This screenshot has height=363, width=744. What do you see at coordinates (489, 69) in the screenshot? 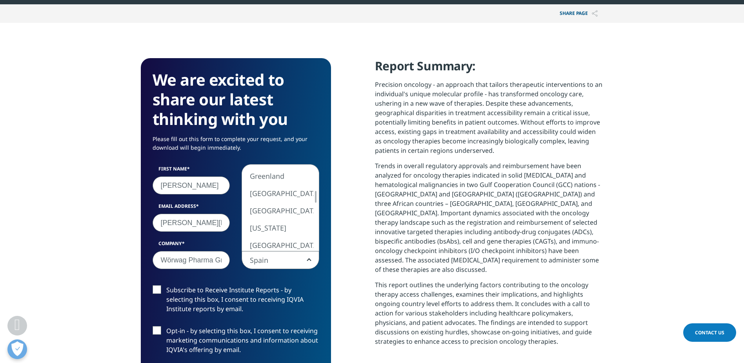
I see `h4: Report Summary:` at bounding box center [489, 69].